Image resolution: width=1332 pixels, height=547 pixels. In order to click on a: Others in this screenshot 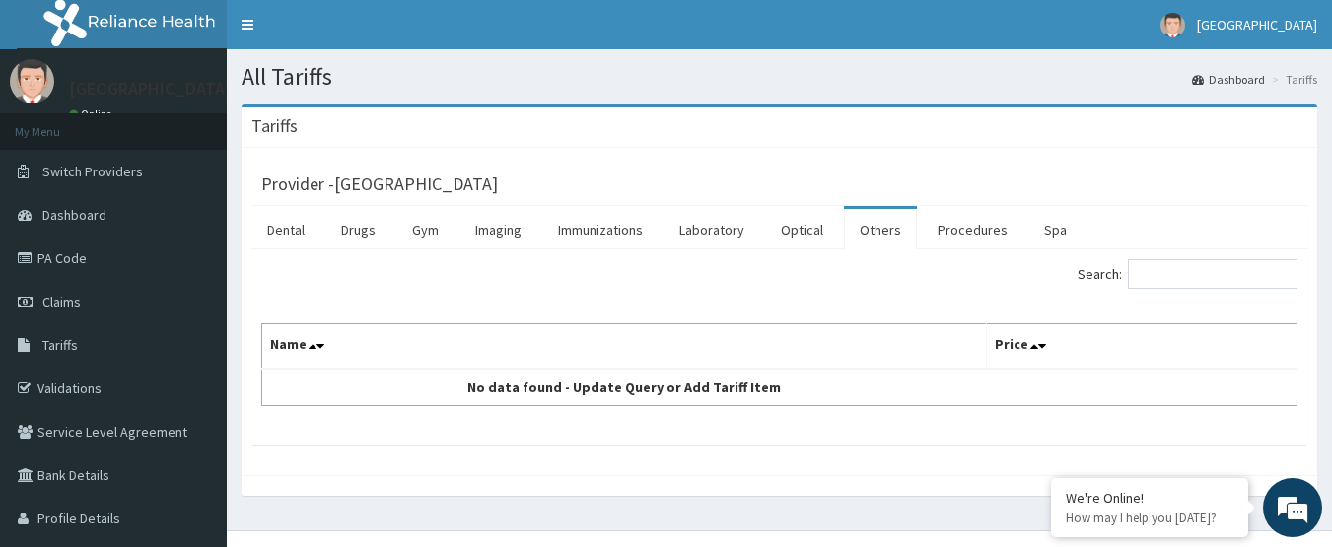, I will do `click(881, 230)`.